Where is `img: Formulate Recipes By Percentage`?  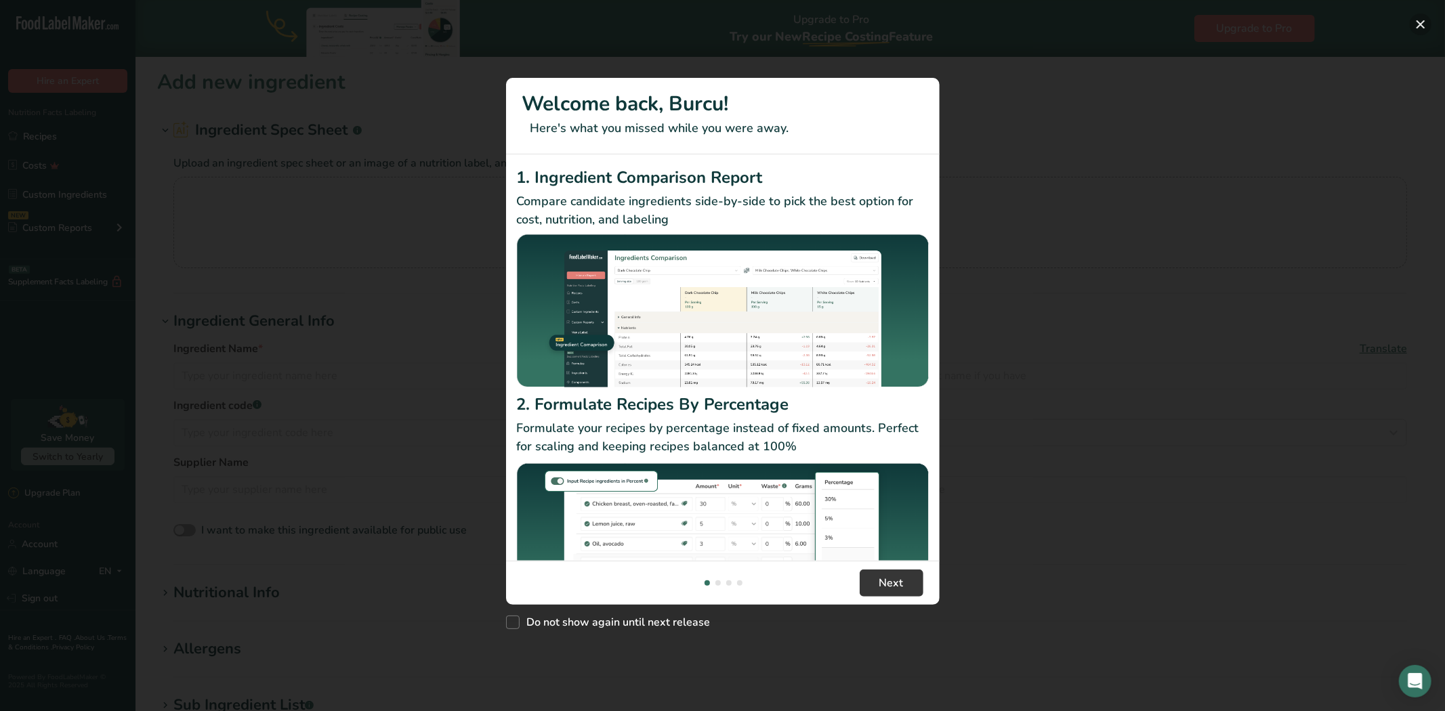 img: Formulate Recipes By Percentage is located at coordinates (723, 543).